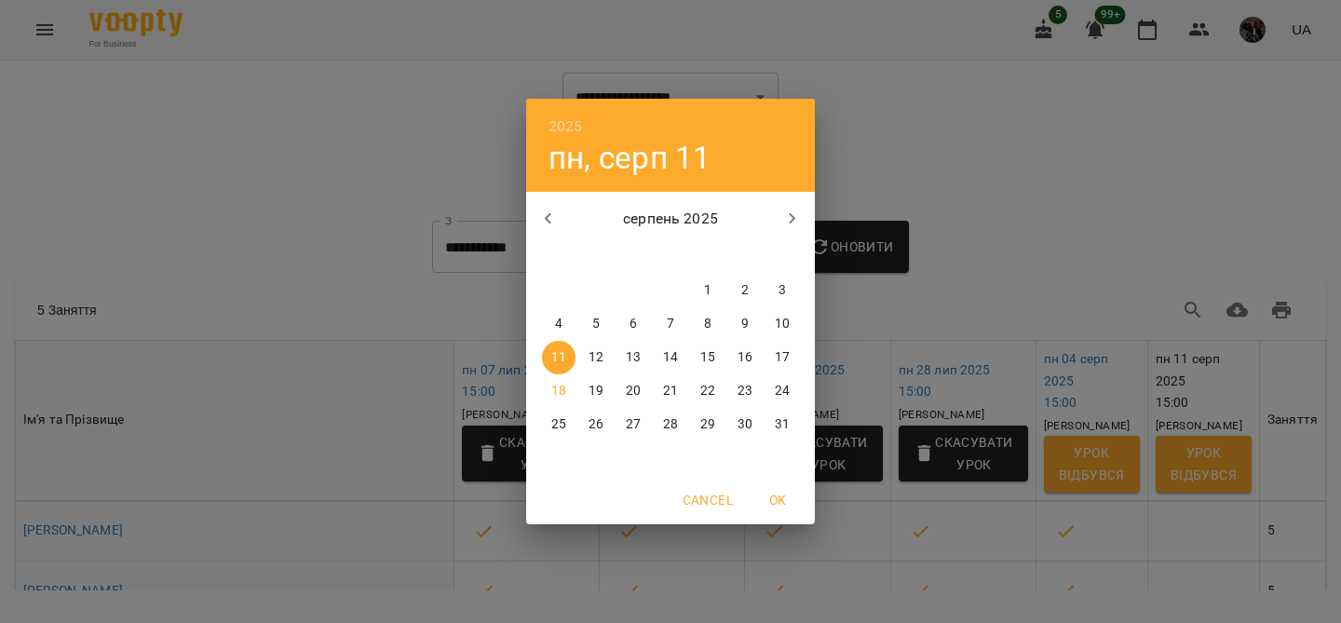 This screenshot has height=623, width=1341. What do you see at coordinates (708, 391) in the screenshot?
I see `p: 22` at bounding box center [708, 391].